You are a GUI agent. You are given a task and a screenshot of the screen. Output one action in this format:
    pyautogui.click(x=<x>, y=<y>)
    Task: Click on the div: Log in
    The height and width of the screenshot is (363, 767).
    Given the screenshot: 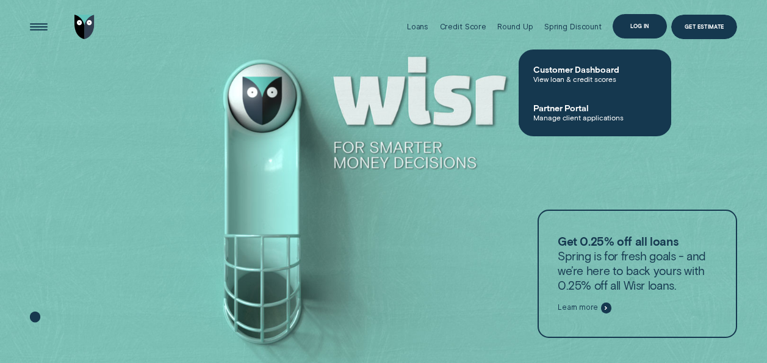 What is the action you would take?
    pyautogui.click(x=640, y=26)
    